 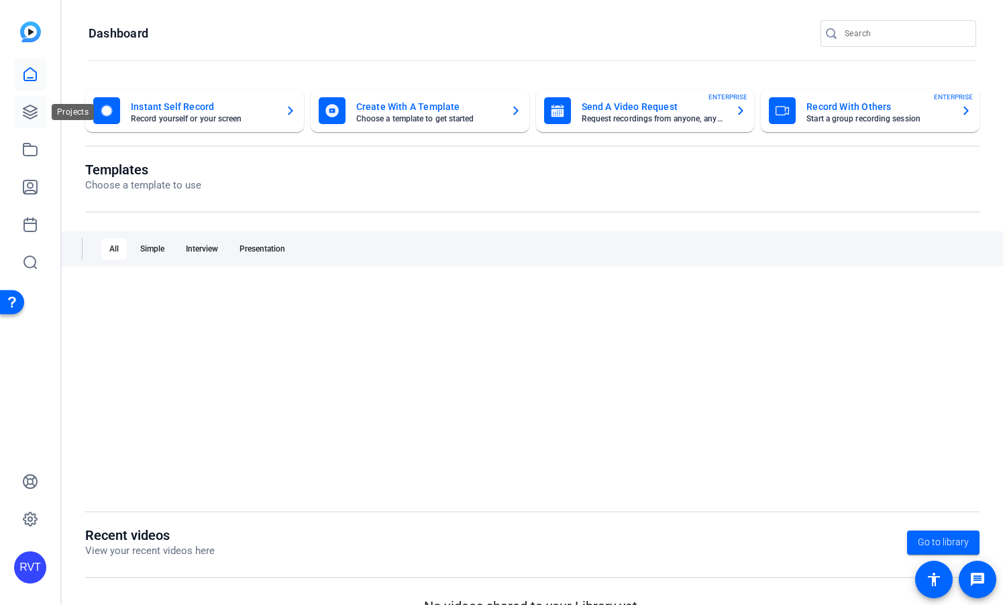 What do you see at coordinates (262, 249) in the screenshot?
I see `div: Presentation` at bounding box center [262, 249].